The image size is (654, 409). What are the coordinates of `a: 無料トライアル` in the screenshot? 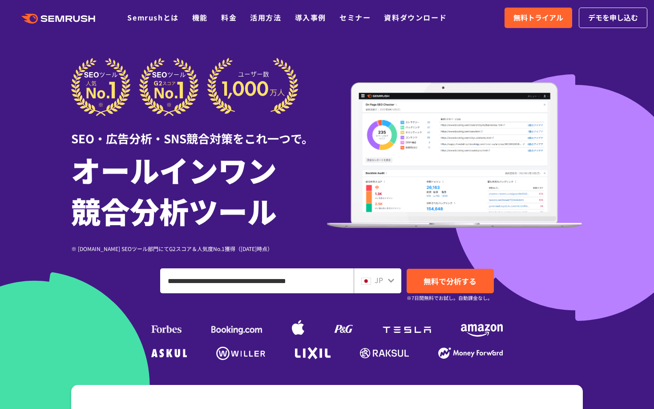 It's located at (538, 18).